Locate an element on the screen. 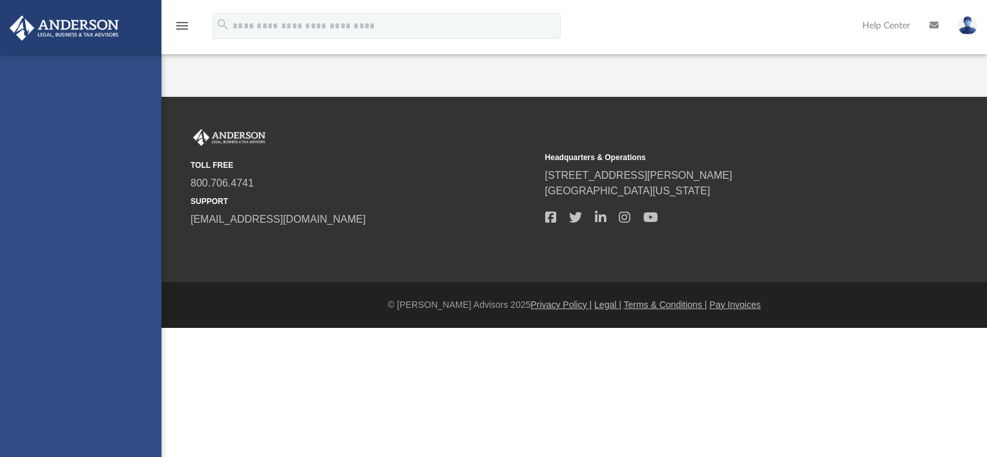 The image size is (987, 457). a: Privacy Policy | is located at coordinates (561, 305).